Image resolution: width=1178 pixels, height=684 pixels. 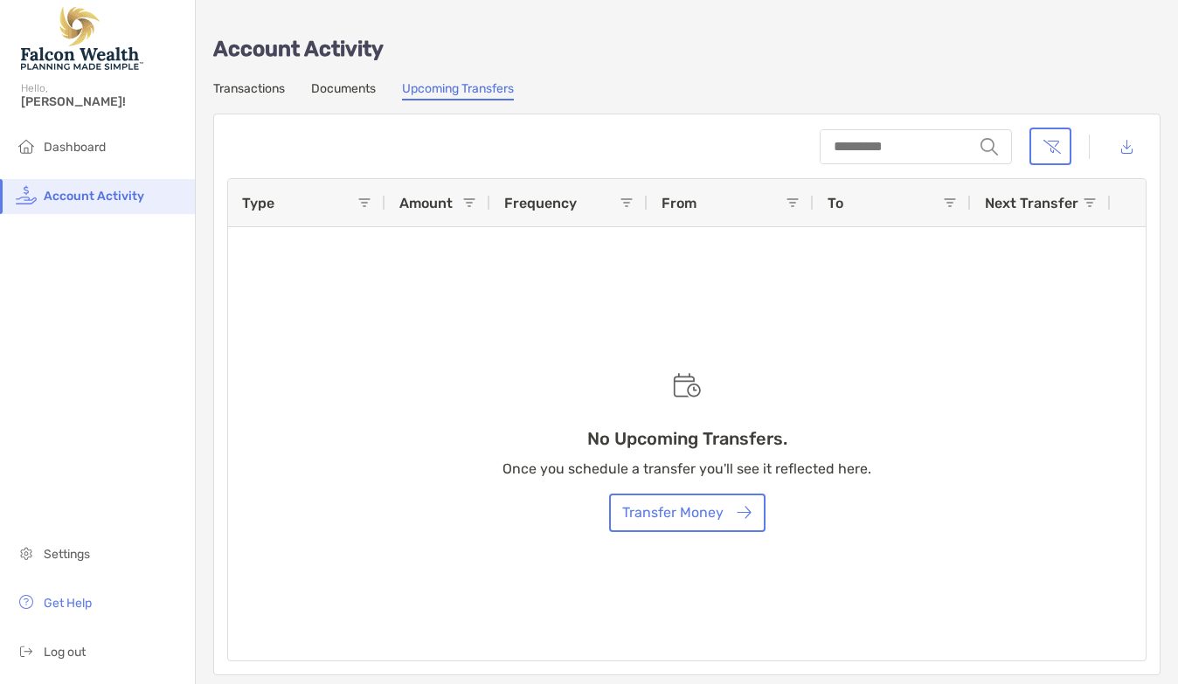 I want to click on img: get-help icon, so click(x=26, y=602).